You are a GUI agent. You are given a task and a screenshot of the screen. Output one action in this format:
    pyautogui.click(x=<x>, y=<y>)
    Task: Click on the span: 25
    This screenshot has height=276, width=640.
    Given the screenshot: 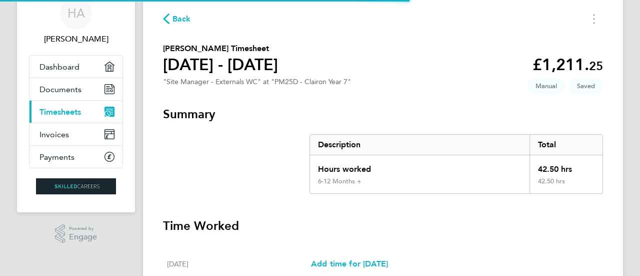 What is the action you would take?
    pyautogui.click(x=596, y=66)
    